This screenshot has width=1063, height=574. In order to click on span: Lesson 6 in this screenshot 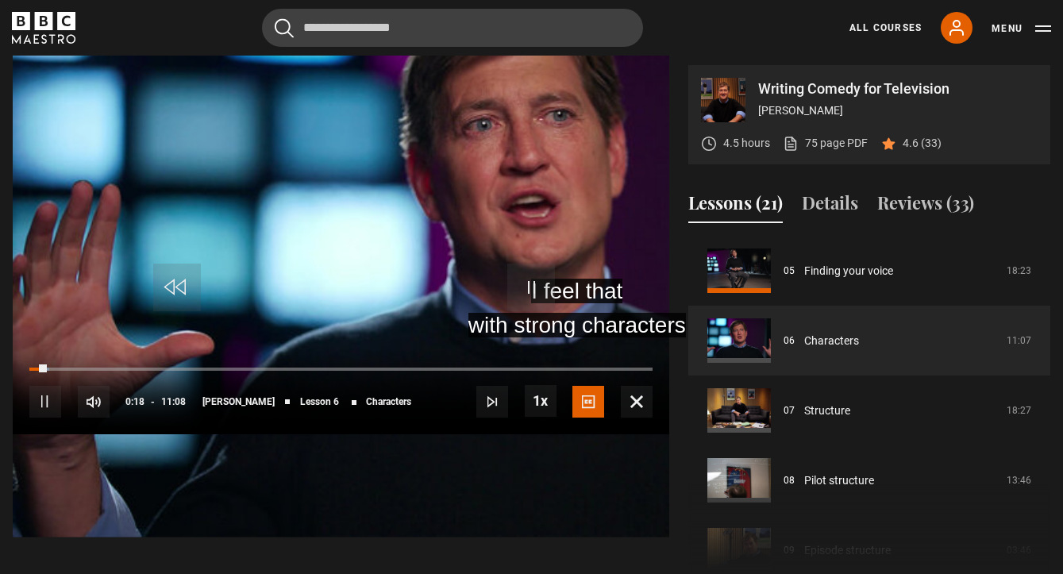, I will do `click(319, 402)`.